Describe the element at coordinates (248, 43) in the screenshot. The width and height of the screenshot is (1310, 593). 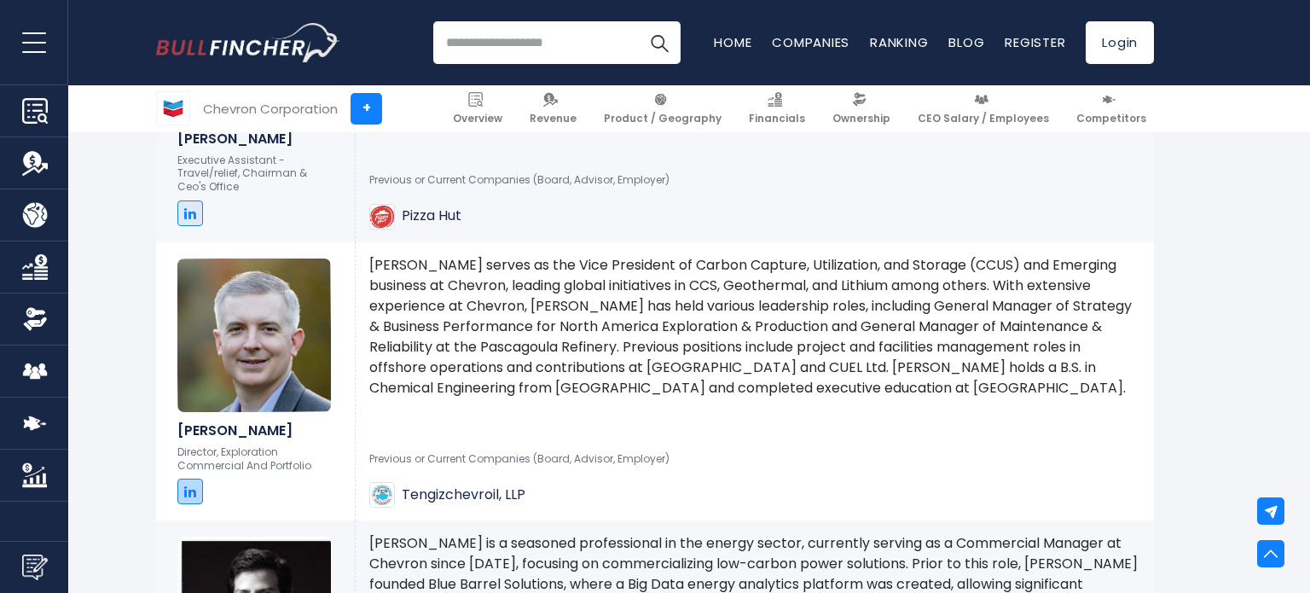
I see `img: Bullfincher logo` at that location.